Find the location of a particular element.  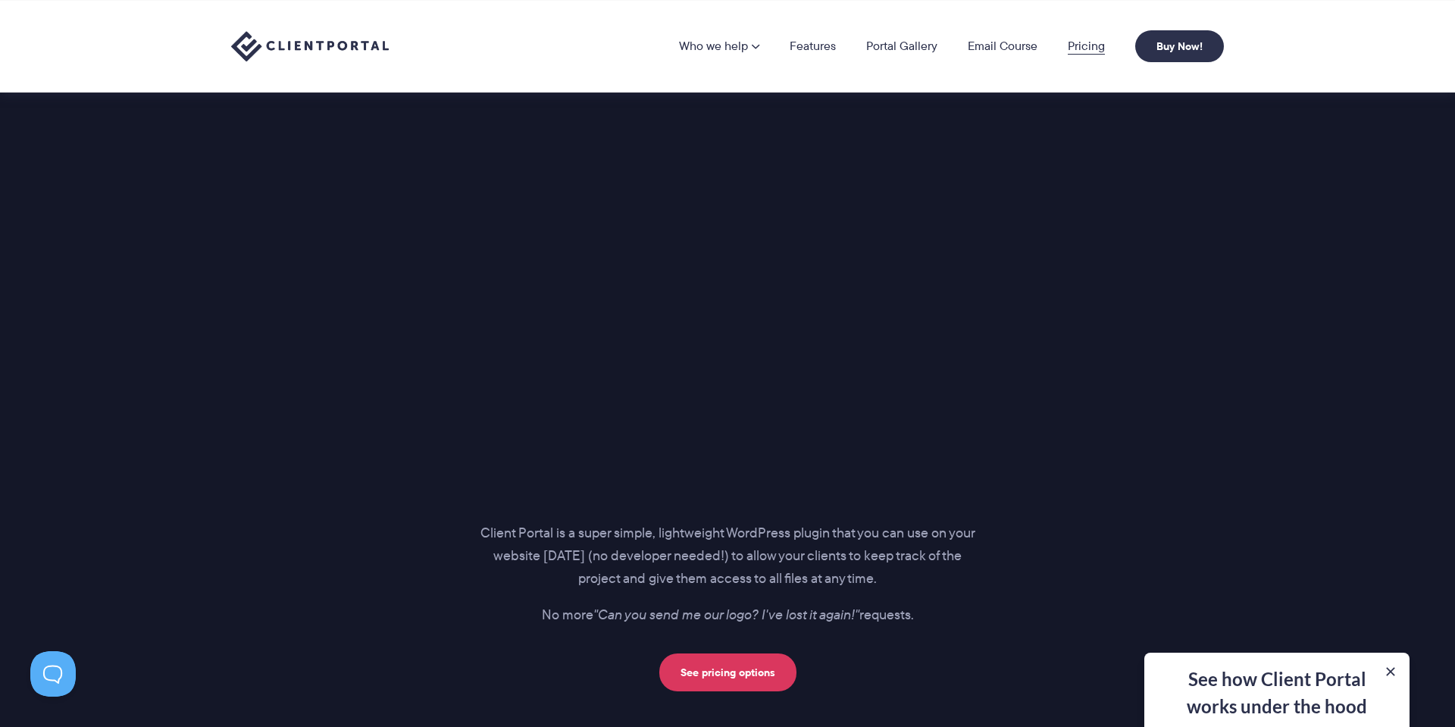

p: No more requests. is located at coordinates (727, 615).